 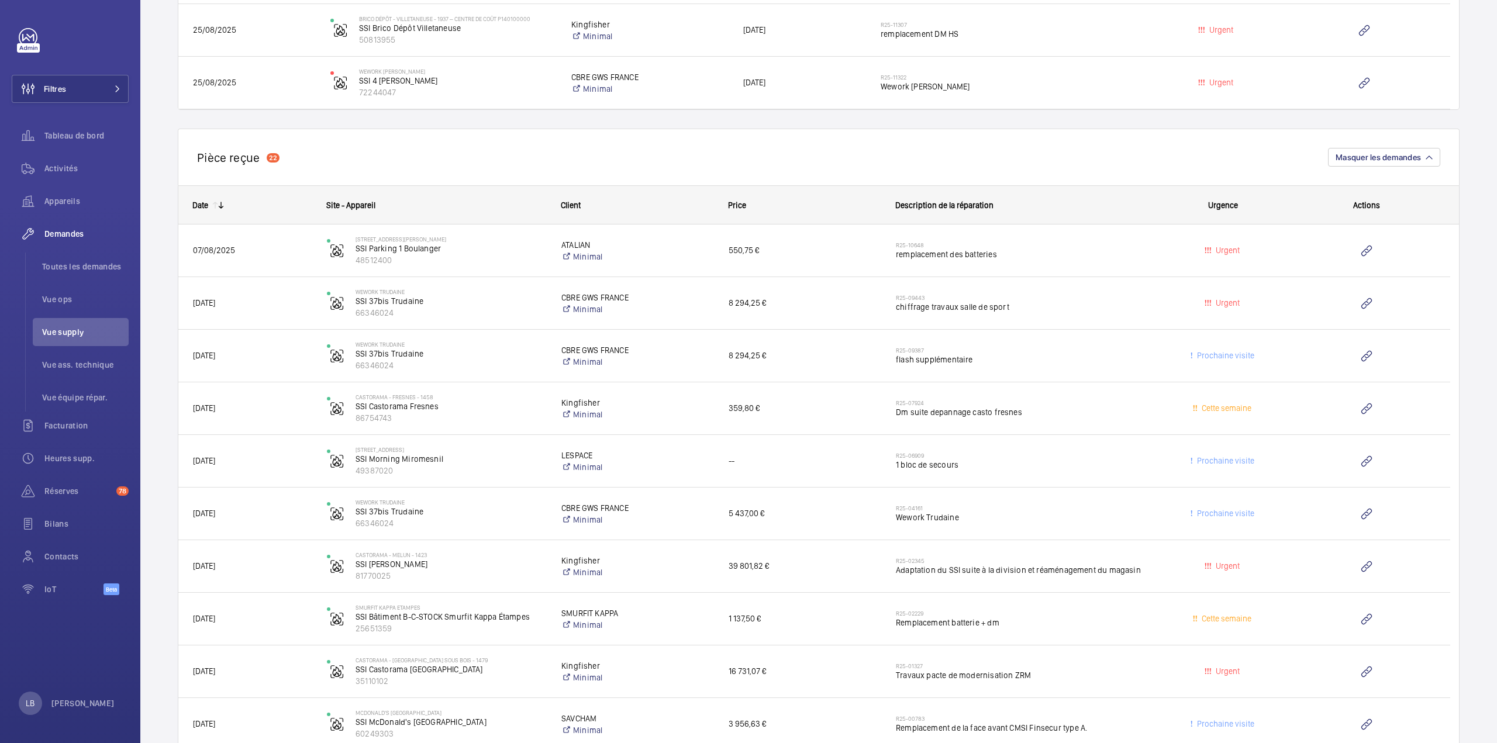 What do you see at coordinates (1225, 619) in the screenshot?
I see `span: Cette semaine` at bounding box center [1225, 619].